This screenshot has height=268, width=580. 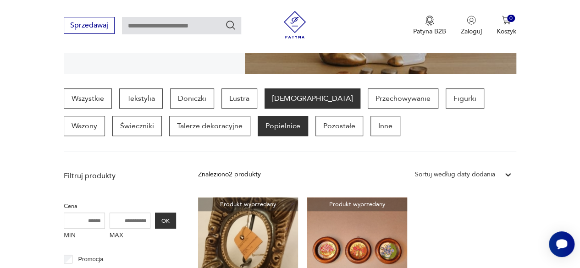 I want to click on img: Ikona medalu, so click(x=430, y=21).